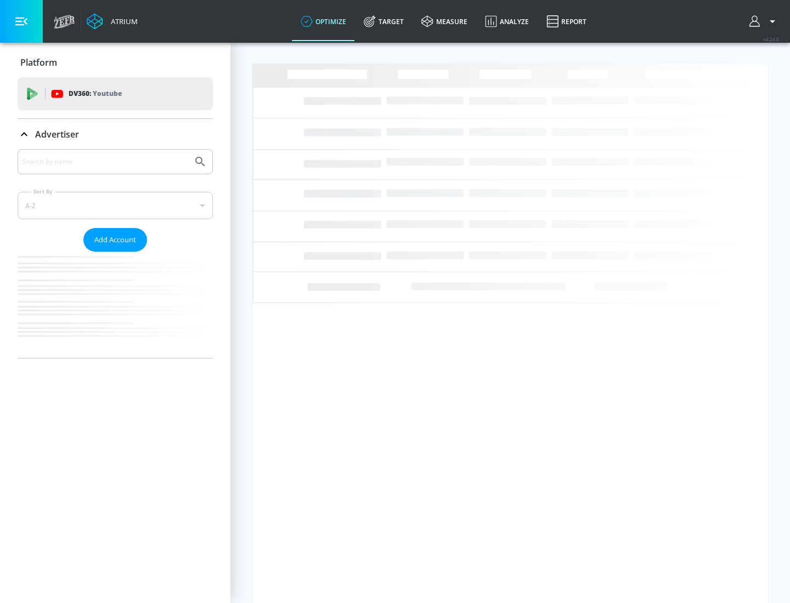 This screenshot has height=603, width=790. Describe the element at coordinates (115, 240) in the screenshot. I see `span: Add Account` at that location.